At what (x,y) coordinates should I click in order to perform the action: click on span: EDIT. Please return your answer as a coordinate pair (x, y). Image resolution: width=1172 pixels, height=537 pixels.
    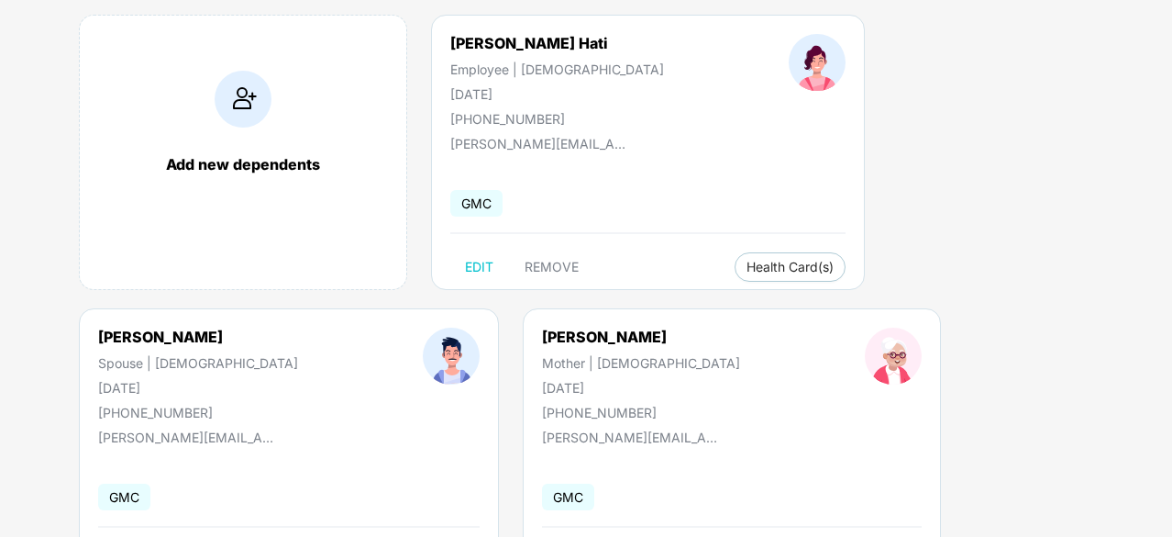
    Looking at the image, I should click on (479, 267).